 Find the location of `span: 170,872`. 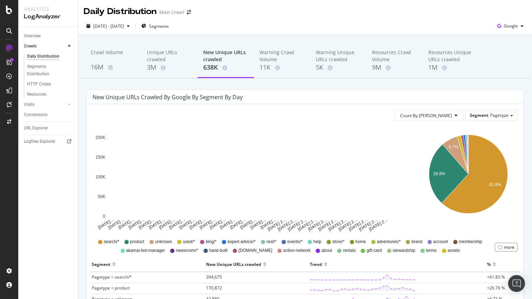

span: 170,872 is located at coordinates (214, 288).